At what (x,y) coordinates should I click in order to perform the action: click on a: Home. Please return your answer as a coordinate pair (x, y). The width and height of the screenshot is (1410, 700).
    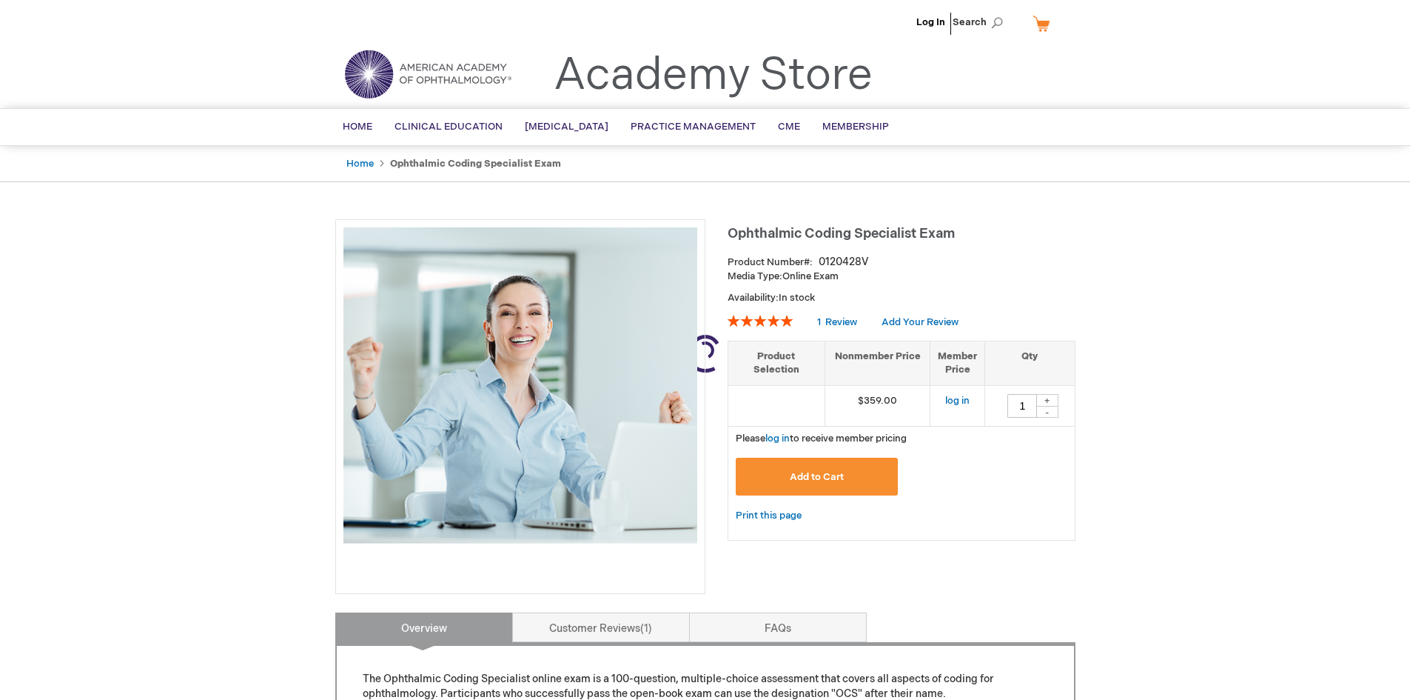
    Looking at the image, I should click on (360, 164).